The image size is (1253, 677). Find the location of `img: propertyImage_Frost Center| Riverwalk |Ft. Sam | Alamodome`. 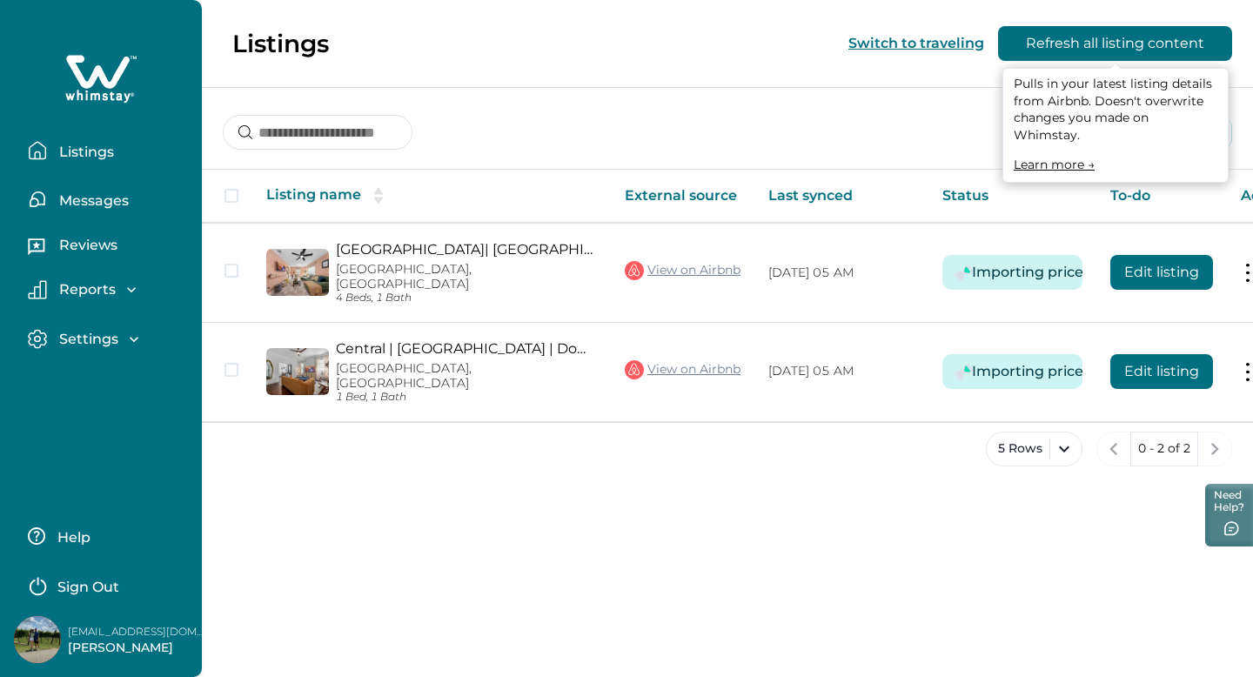

img: propertyImage_Frost Center| Riverwalk |Ft. Sam | Alamodome is located at coordinates (298, 272).